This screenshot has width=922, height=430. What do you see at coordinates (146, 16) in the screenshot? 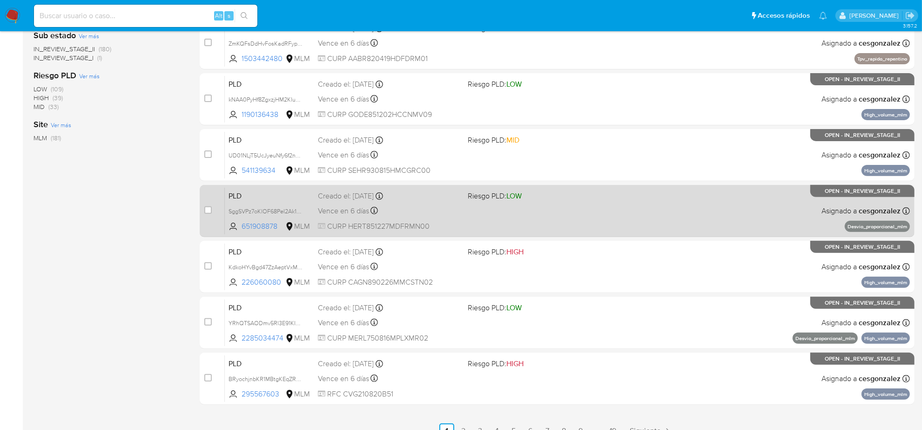
I see `input: Buscar usuario o caso...` at bounding box center [146, 16].